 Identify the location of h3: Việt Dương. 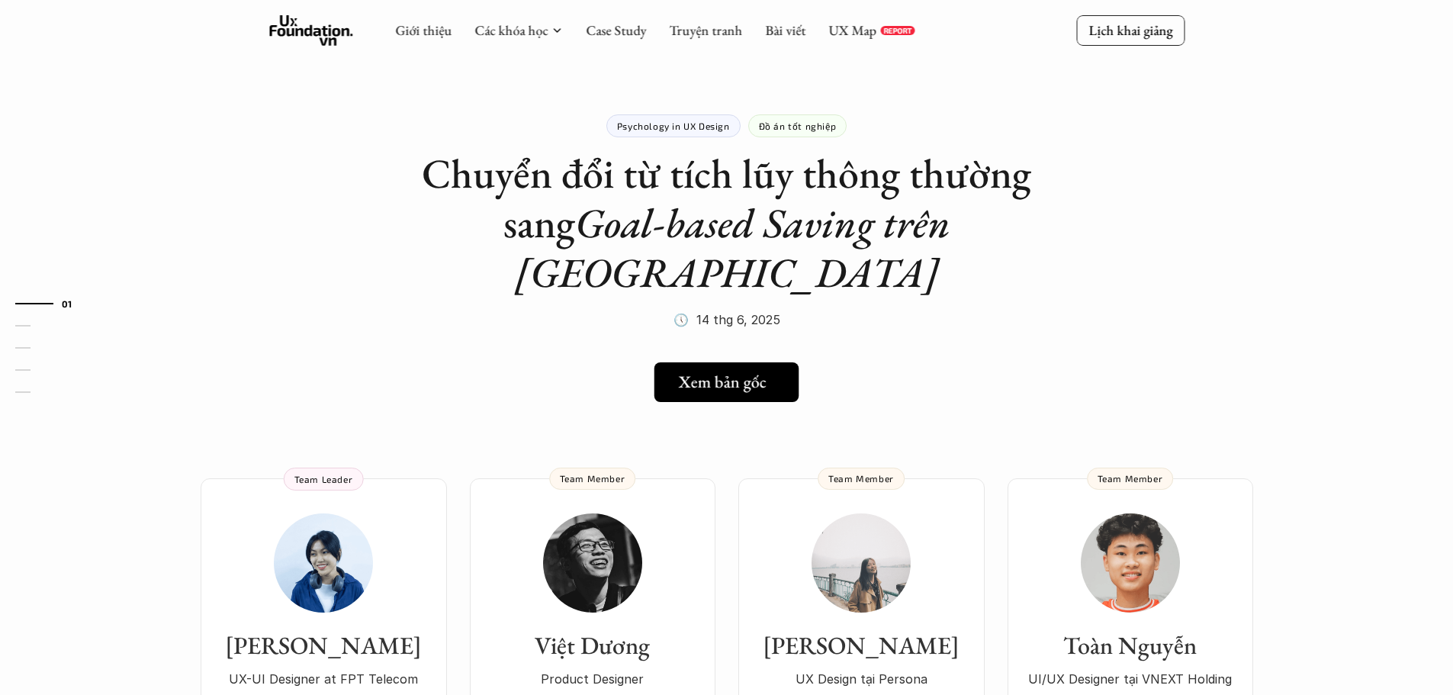
(593, 645).